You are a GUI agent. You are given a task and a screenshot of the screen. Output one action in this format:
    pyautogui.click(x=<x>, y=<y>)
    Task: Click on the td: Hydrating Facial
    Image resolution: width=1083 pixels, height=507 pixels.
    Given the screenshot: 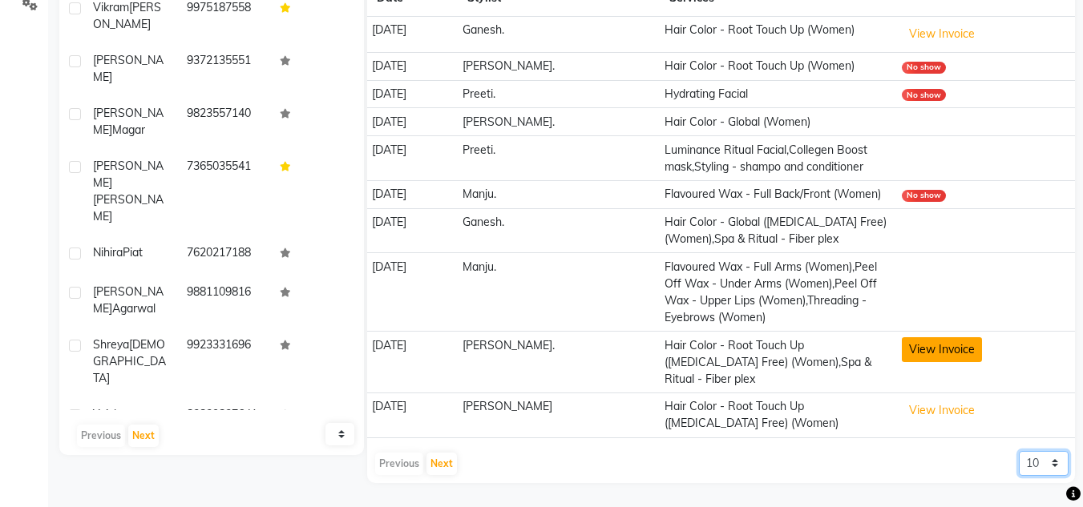 What is the action you would take?
    pyautogui.click(x=778, y=94)
    